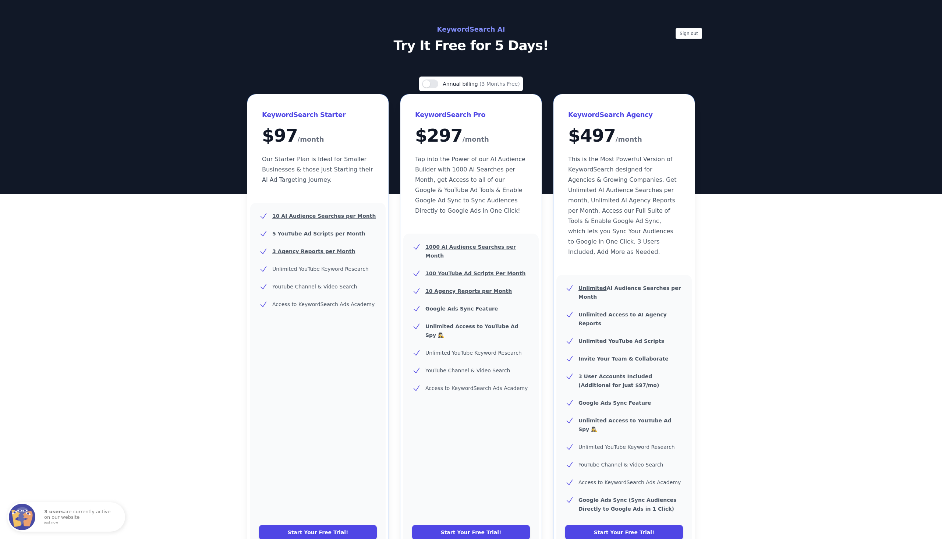  What do you see at coordinates (592, 288) in the screenshot?
I see `u: Unlimited` at bounding box center [592, 288].